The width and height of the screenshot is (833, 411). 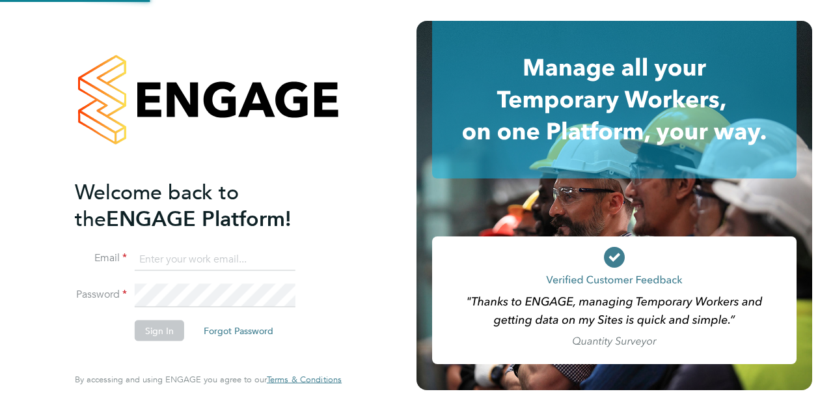 I want to click on input: Enter your work email..., so click(x=215, y=259).